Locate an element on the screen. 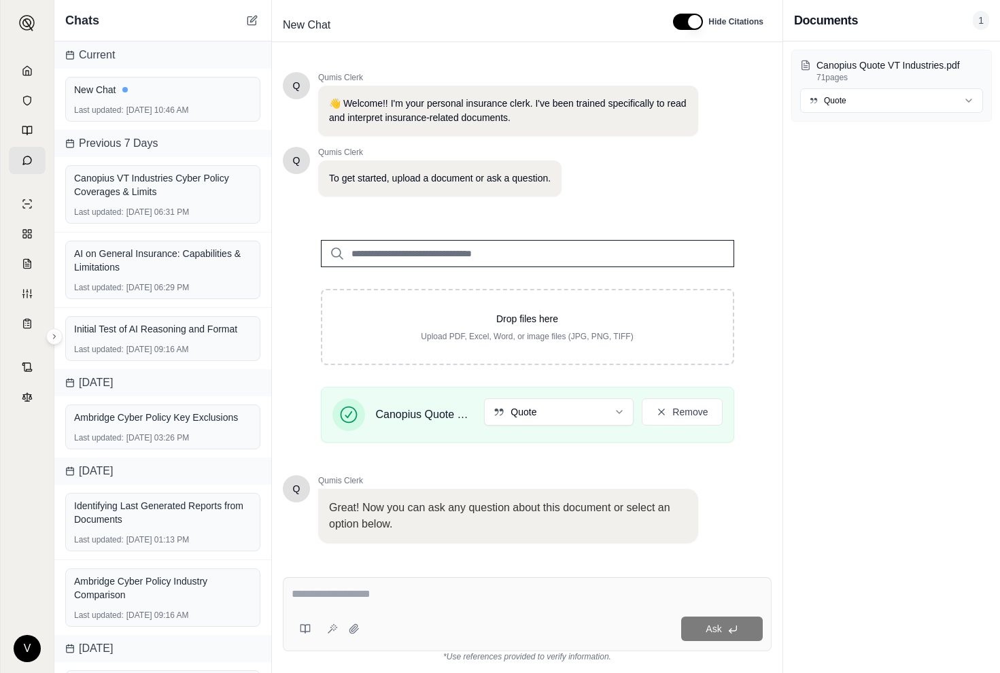  div: Ambridge Cyber Policy Industry Comparison is located at coordinates (162, 588).